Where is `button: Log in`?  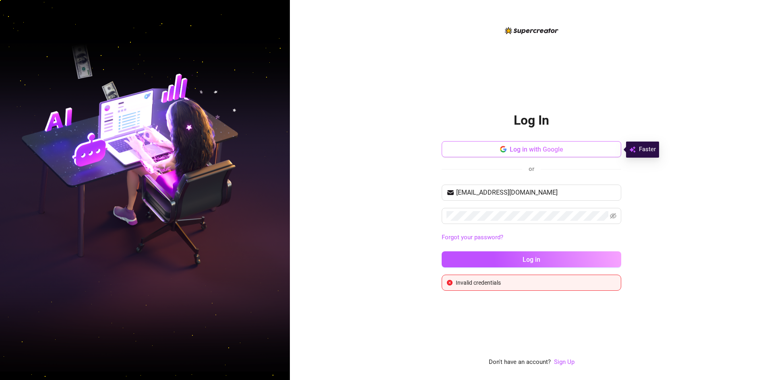 button: Log in is located at coordinates (531, 260).